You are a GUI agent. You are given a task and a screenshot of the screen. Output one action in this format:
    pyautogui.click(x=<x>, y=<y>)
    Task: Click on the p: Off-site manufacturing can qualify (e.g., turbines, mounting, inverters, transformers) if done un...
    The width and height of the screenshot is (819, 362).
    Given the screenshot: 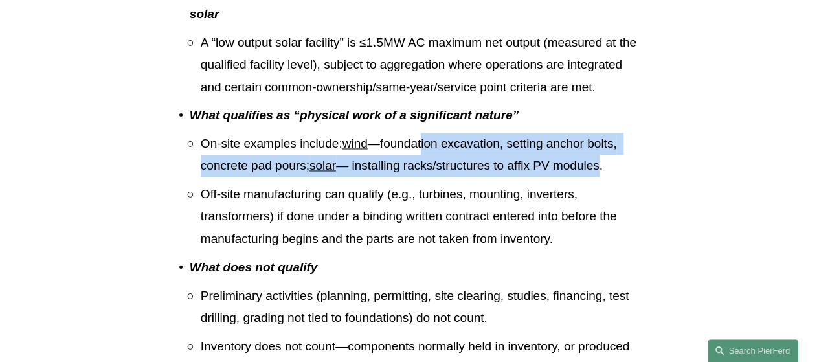 What is the action you would take?
    pyautogui.click(x=420, y=216)
    